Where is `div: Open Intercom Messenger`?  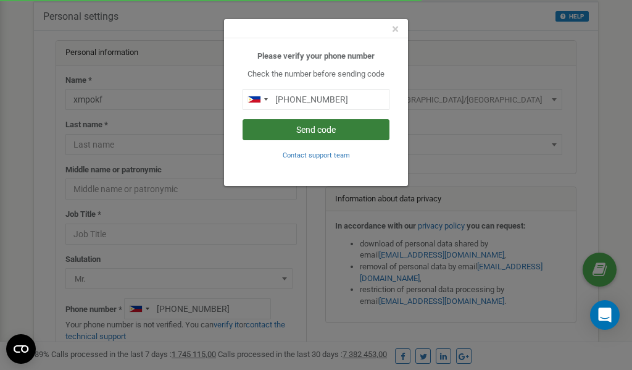 div: Open Intercom Messenger is located at coordinates (605, 315).